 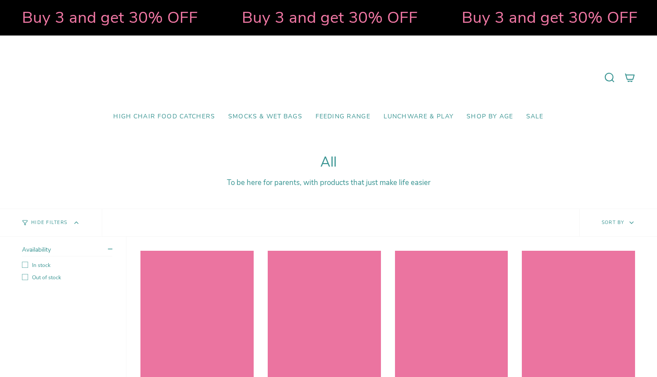 What do you see at coordinates (164, 117) in the screenshot?
I see `div: High Chair Food Catchers` at bounding box center [164, 117].